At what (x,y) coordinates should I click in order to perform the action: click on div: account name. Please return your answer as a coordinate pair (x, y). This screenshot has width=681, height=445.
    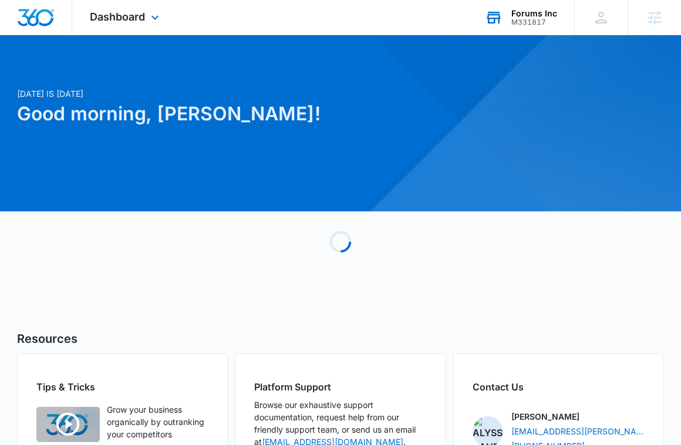
    Looking at the image, I should click on (535, 14).